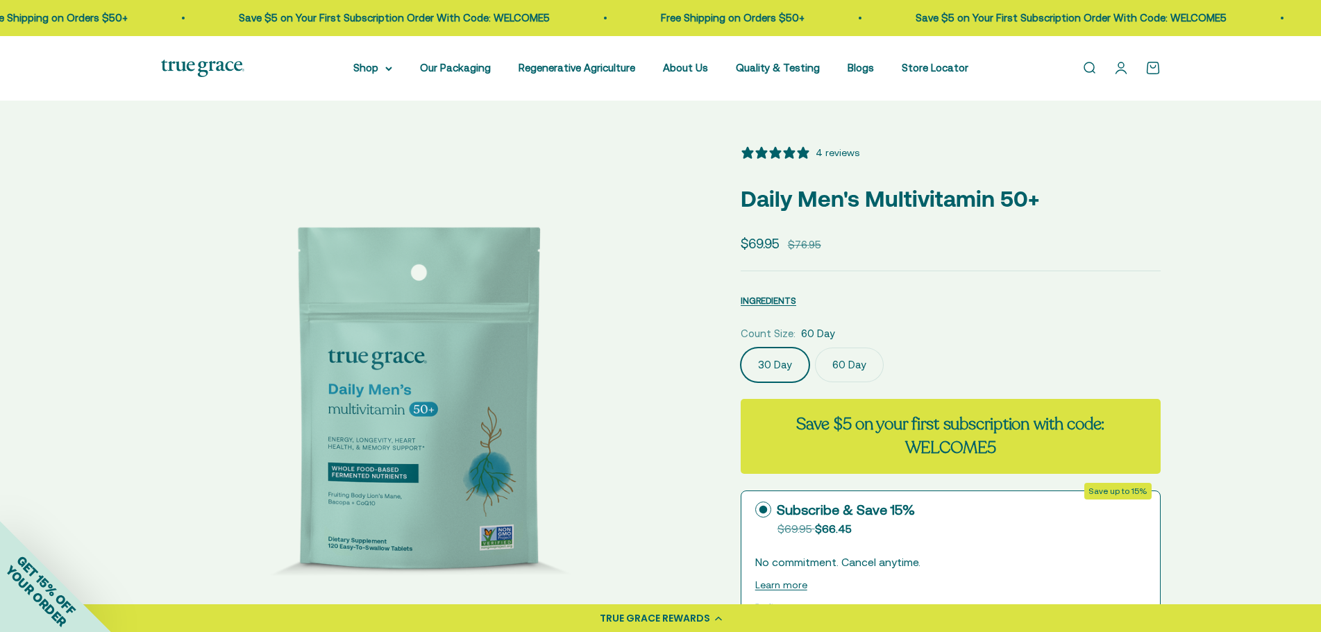 The image size is (1321, 632). What do you see at coordinates (861, 67) in the screenshot?
I see `a: Blogs` at bounding box center [861, 67].